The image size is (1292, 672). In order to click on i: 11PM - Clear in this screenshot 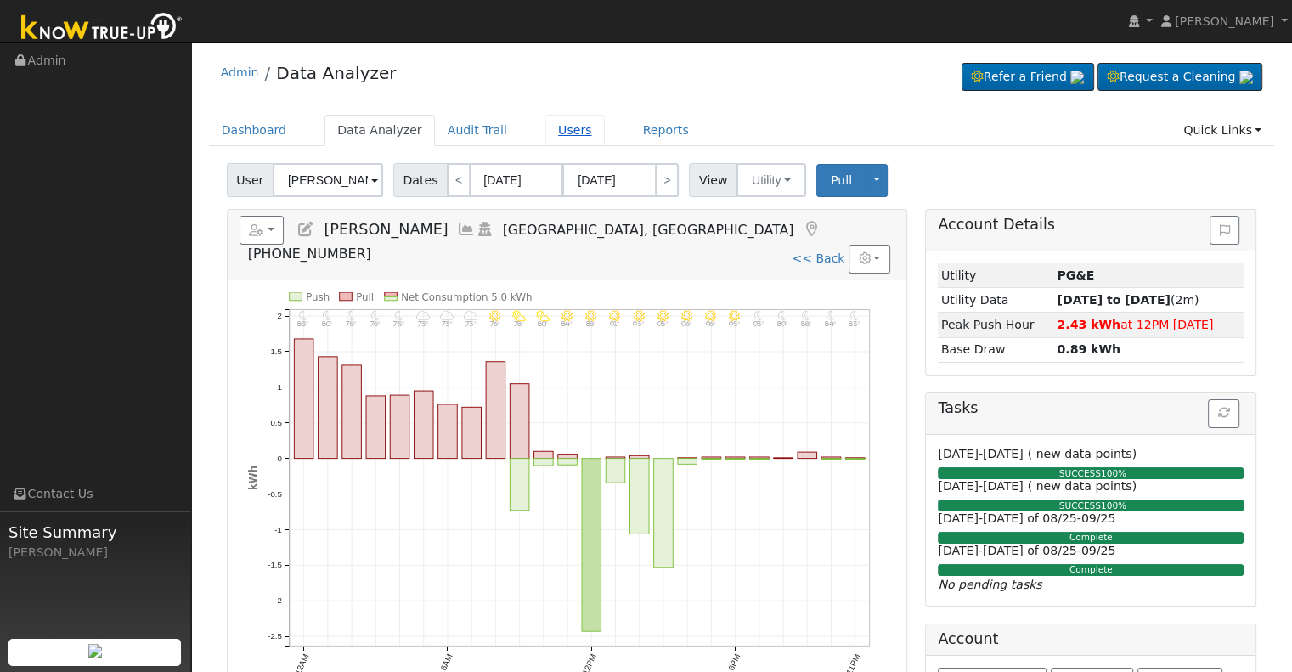, I will do `click(854, 315)`.